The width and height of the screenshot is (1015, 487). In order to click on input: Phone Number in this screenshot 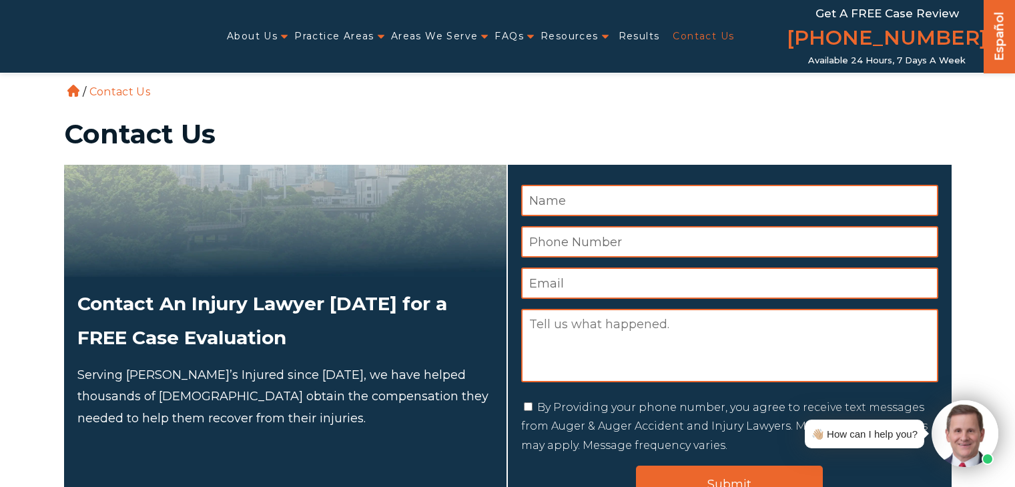, I will do `click(730, 242)`.